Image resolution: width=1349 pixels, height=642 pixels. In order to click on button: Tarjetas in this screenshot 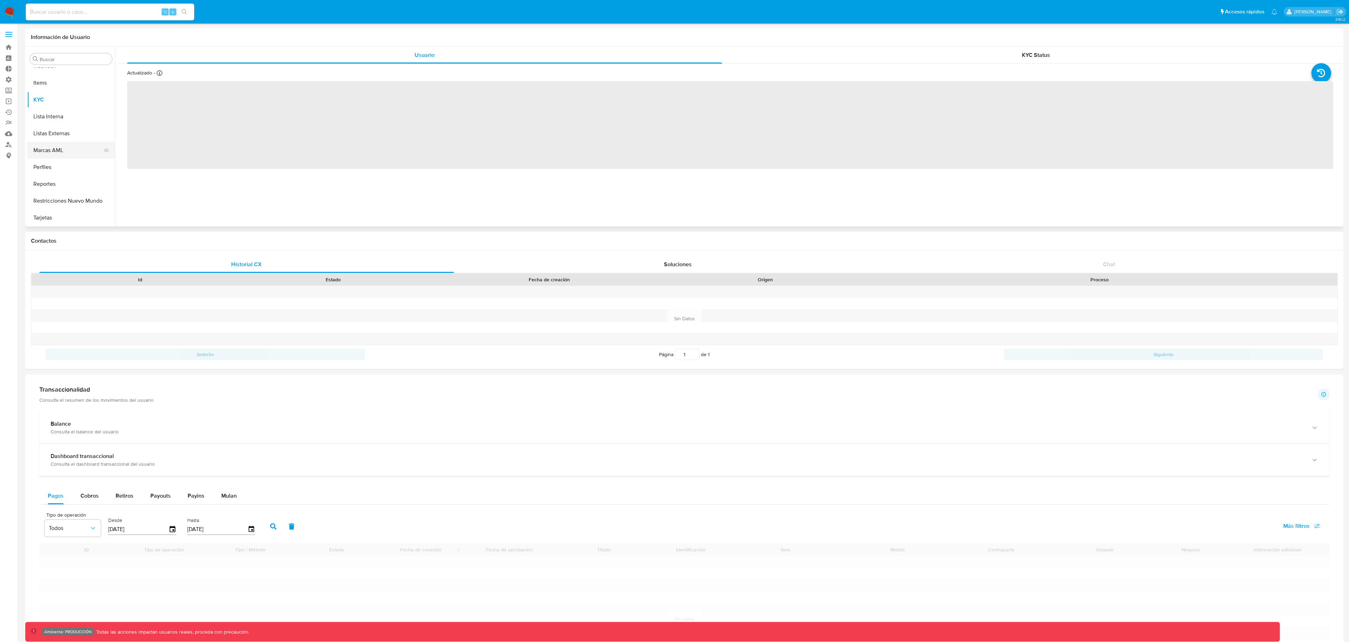, I will do `click(71, 218)`.